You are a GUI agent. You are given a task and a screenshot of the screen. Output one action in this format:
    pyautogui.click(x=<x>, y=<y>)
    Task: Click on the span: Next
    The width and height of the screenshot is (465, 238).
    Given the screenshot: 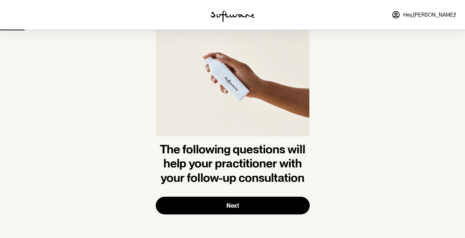 What is the action you would take?
    pyautogui.click(x=233, y=206)
    